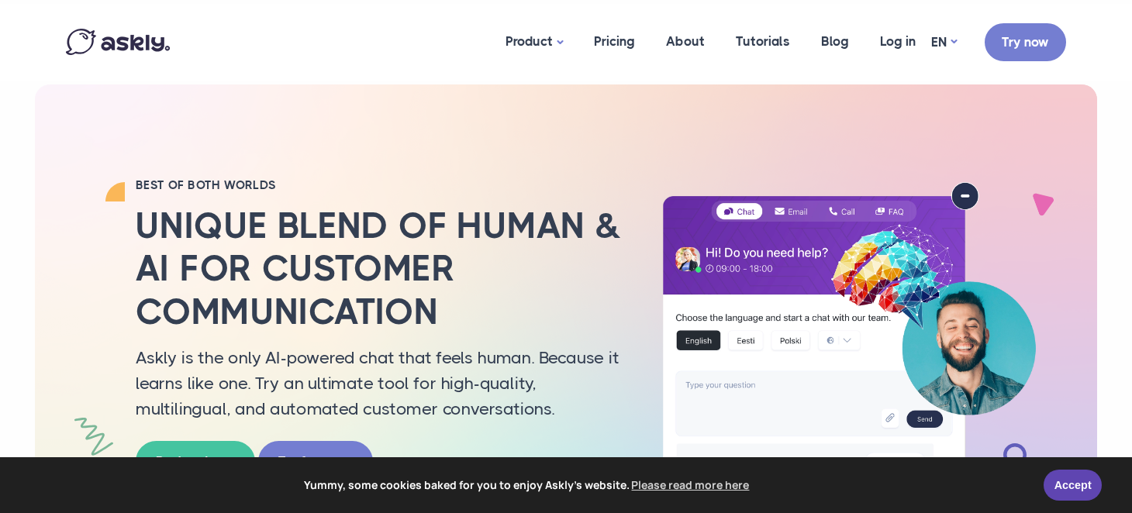 This screenshot has width=1132, height=513. What do you see at coordinates (527, 485) in the screenshot?
I see `span: Yummy, some cookies baked for you to enjoy Askly's website.` at bounding box center [527, 485].